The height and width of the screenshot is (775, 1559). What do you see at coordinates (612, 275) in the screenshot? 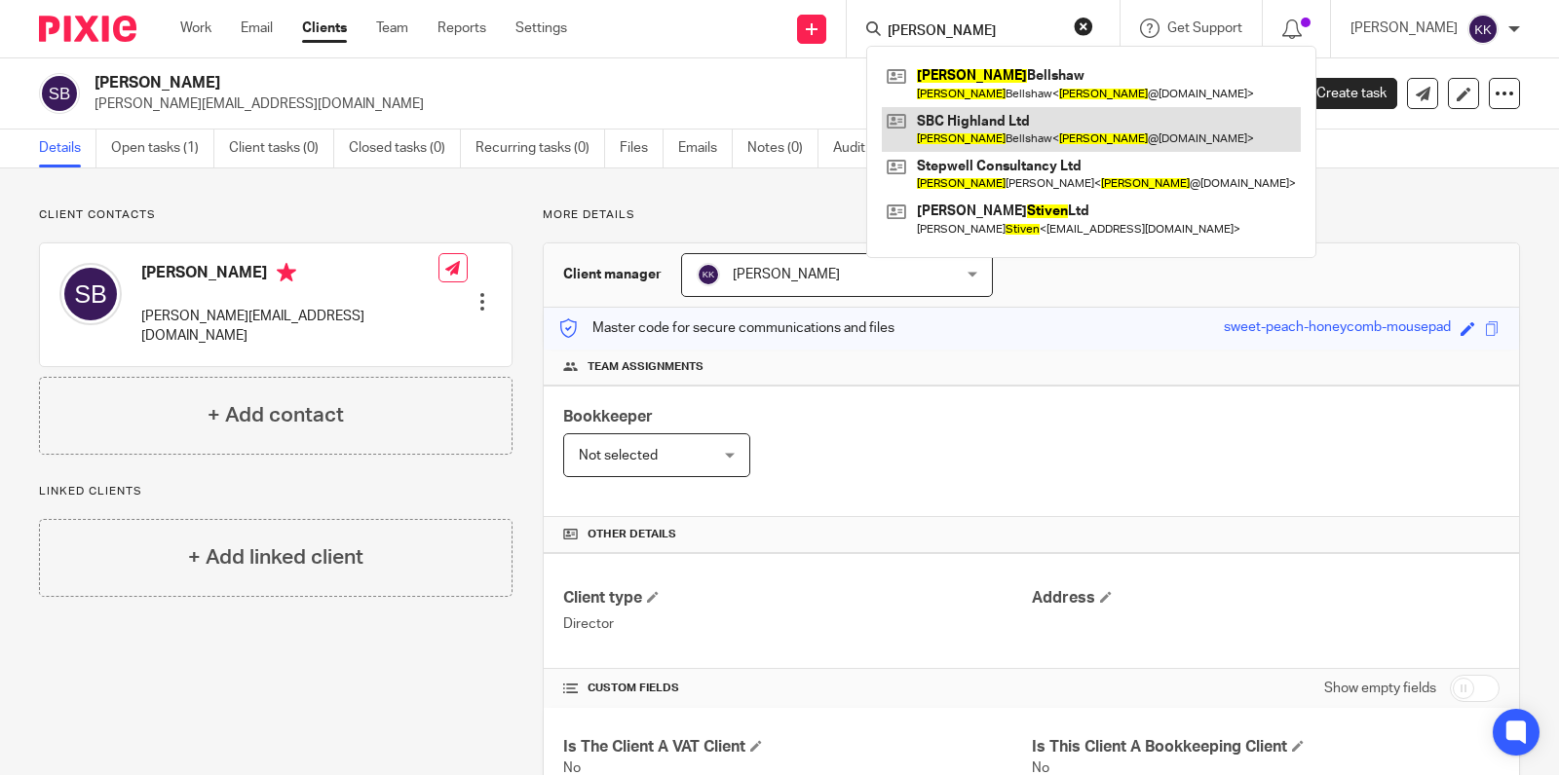
I see `h3: Client manager` at bounding box center [612, 275].